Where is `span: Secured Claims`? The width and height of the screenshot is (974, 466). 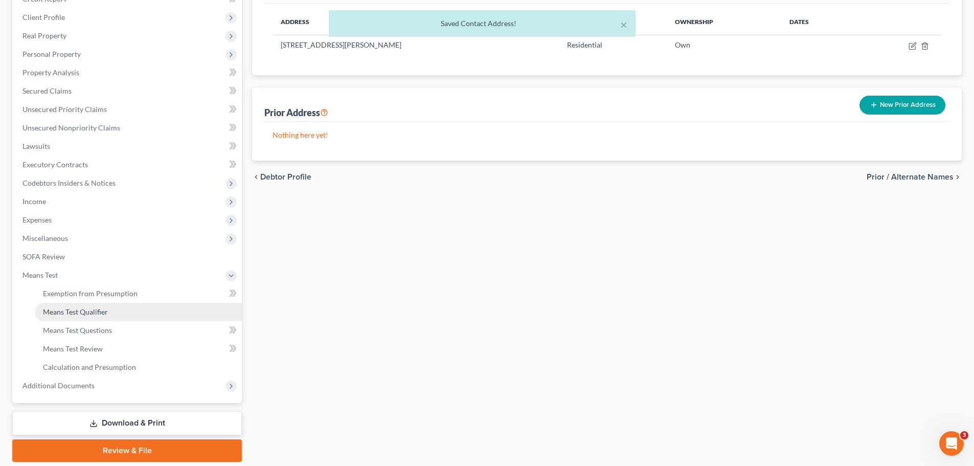 span: Secured Claims is located at coordinates (47, 90).